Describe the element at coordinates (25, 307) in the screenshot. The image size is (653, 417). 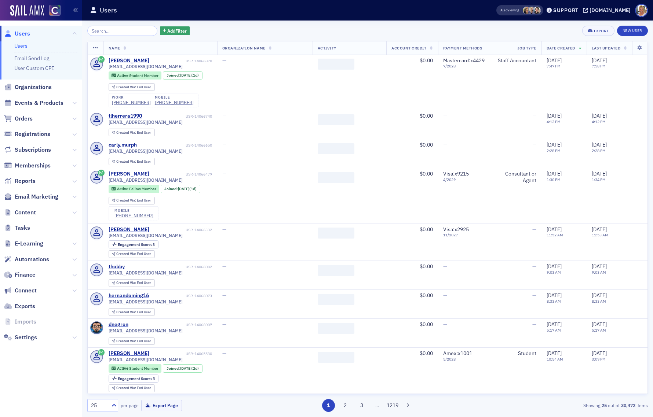
I see `span: Exports` at that location.